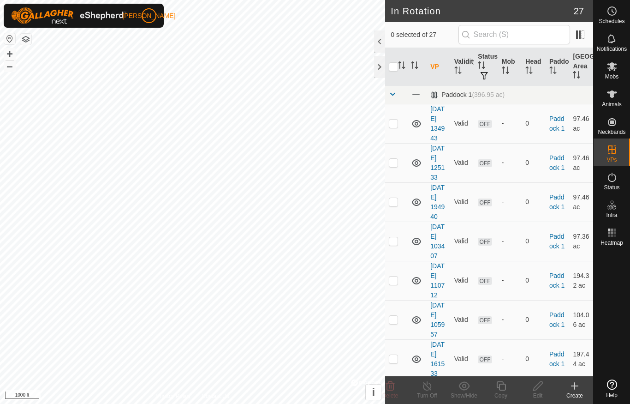 Image resolution: width=630 pixels, height=404 pixels. Describe the element at coordinates (10, 39) in the screenshot. I see `button: Reset Map` at that location.